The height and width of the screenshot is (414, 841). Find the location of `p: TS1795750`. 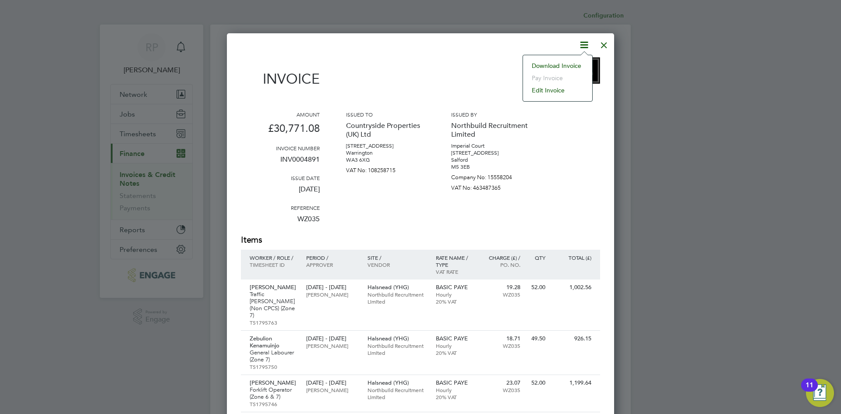

p: TS1795750 is located at coordinates (273, 367).